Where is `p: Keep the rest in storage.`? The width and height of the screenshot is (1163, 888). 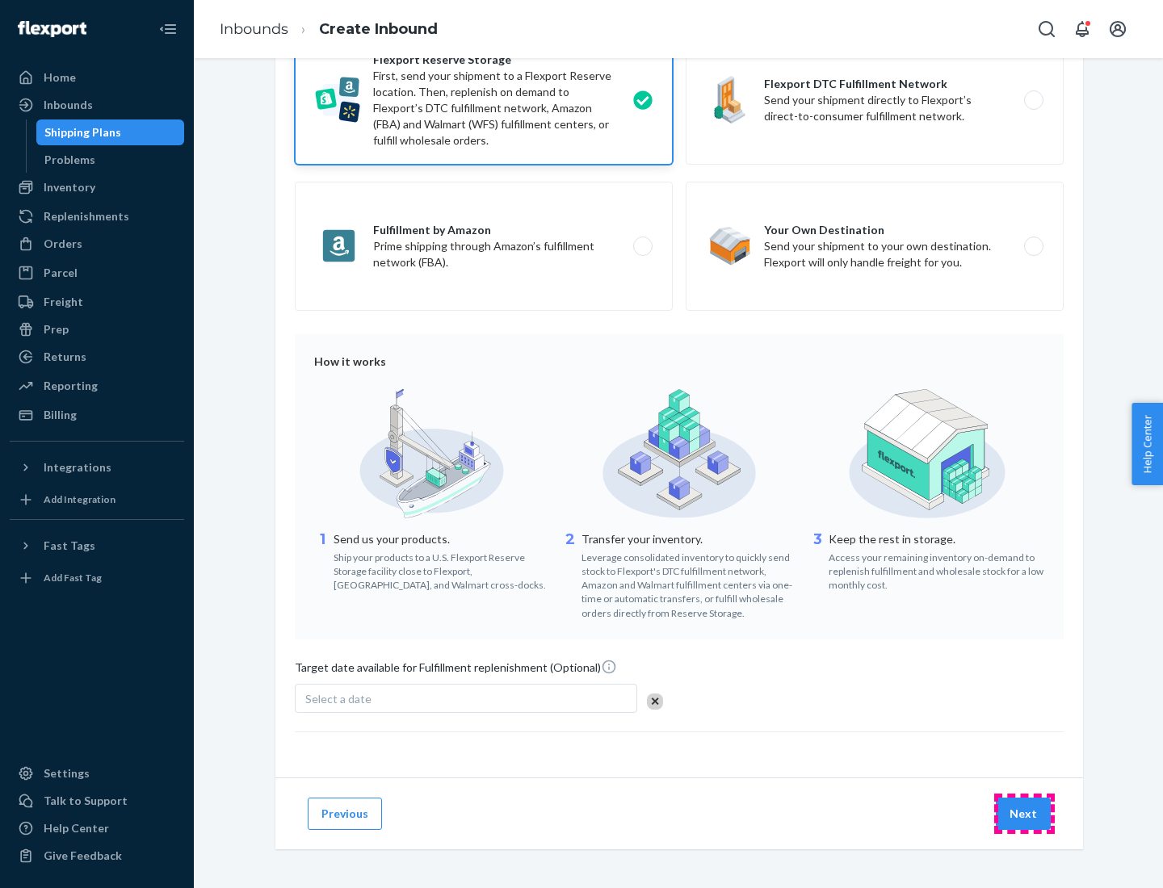
p: Keep the rest in storage. is located at coordinates (936, 539).